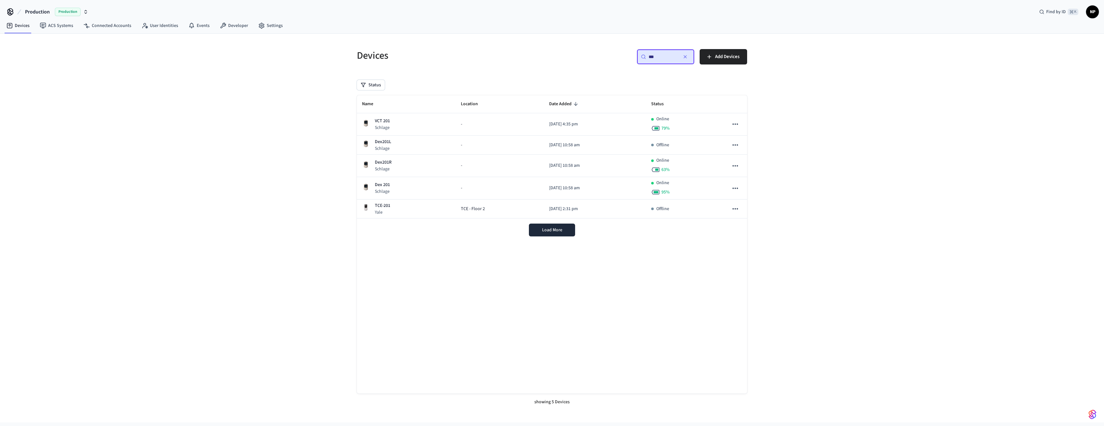 This screenshot has width=1104, height=426. What do you see at coordinates (366, 208) in the screenshot?
I see `img: Yale Assure Touchscreen Wifi Smart Lock, Satin Nickel, Front` at bounding box center [366, 208].